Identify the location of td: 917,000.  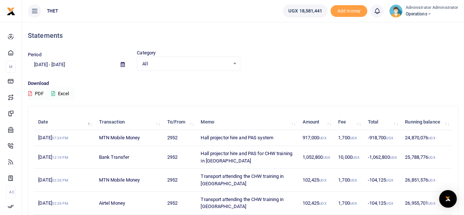
(316, 138).